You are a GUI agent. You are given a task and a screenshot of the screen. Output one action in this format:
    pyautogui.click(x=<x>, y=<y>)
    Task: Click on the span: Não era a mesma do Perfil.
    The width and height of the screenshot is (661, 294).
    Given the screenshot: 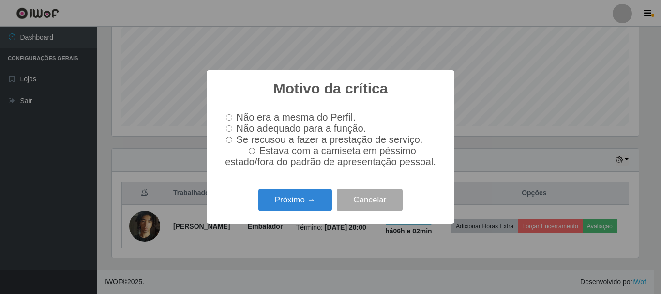 What is the action you would take?
    pyautogui.click(x=296, y=117)
    